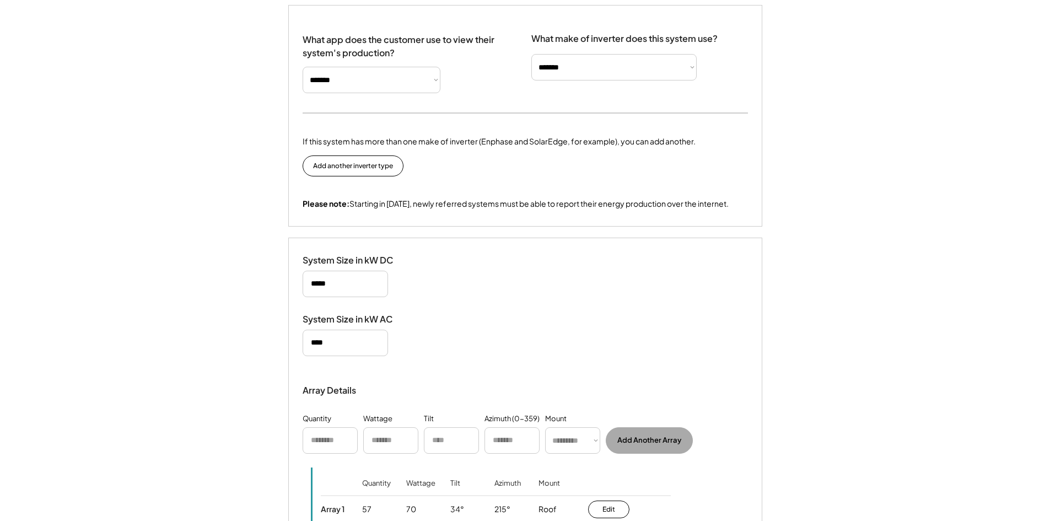 This screenshot has height=521, width=1050. I want to click on strong: Please note:, so click(326, 203).